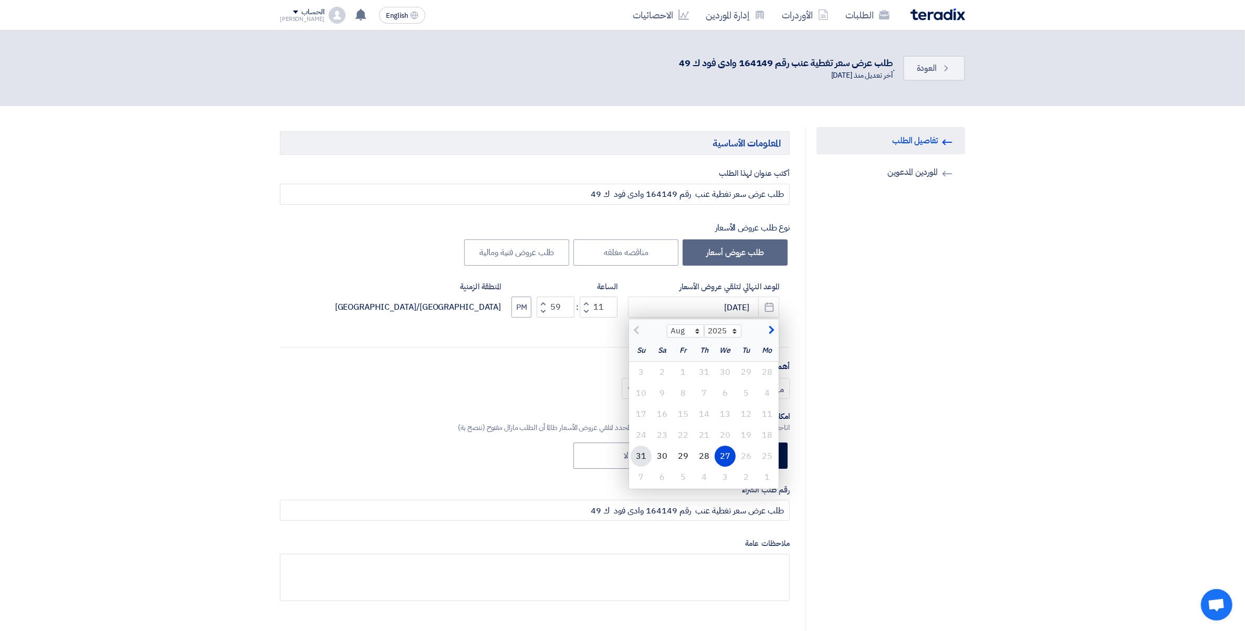 The image size is (1245, 631). I want to click on div: 12, so click(746, 414).